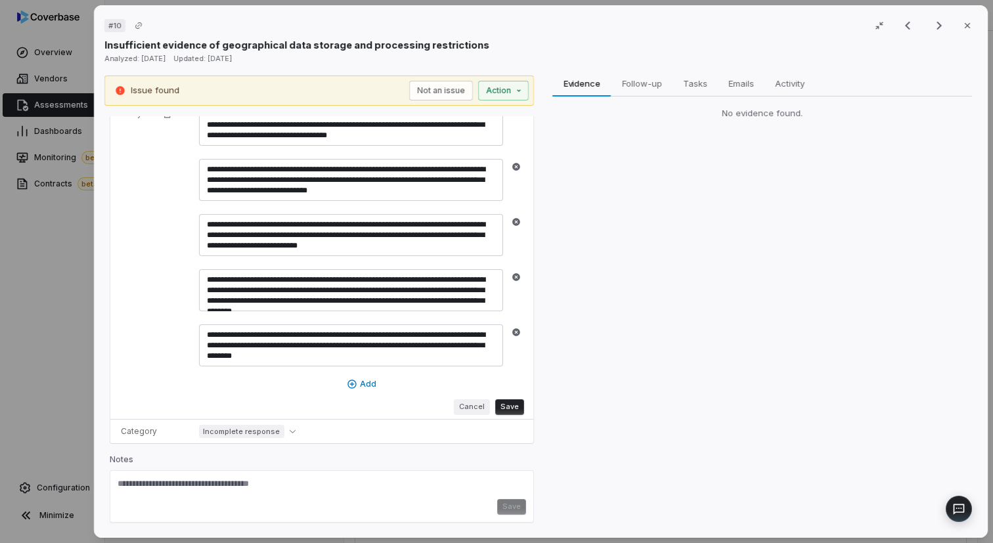  I want to click on button: Next result, so click(939, 26).